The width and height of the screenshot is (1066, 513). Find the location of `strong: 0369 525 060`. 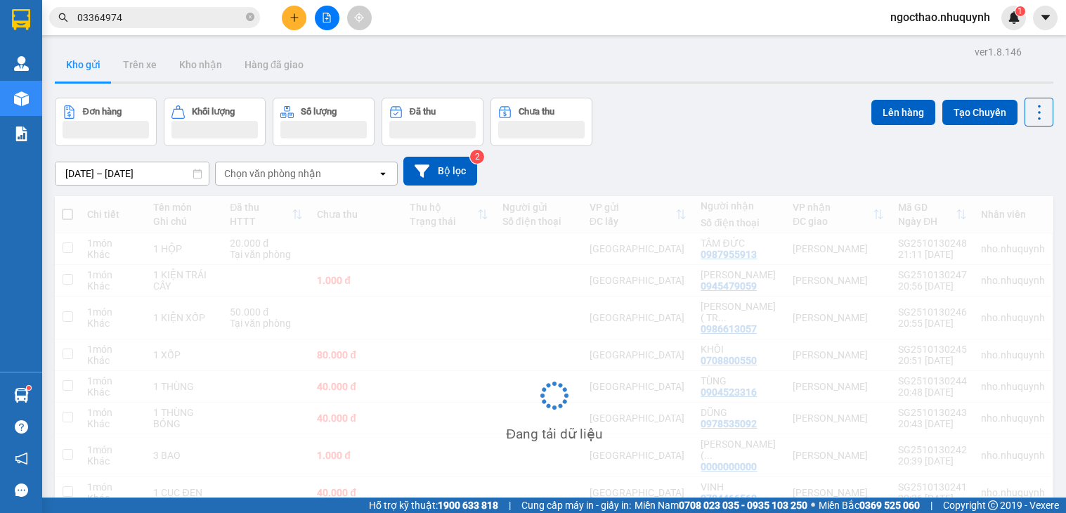

strong: 0369 525 060 is located at coordinates (889, 505).